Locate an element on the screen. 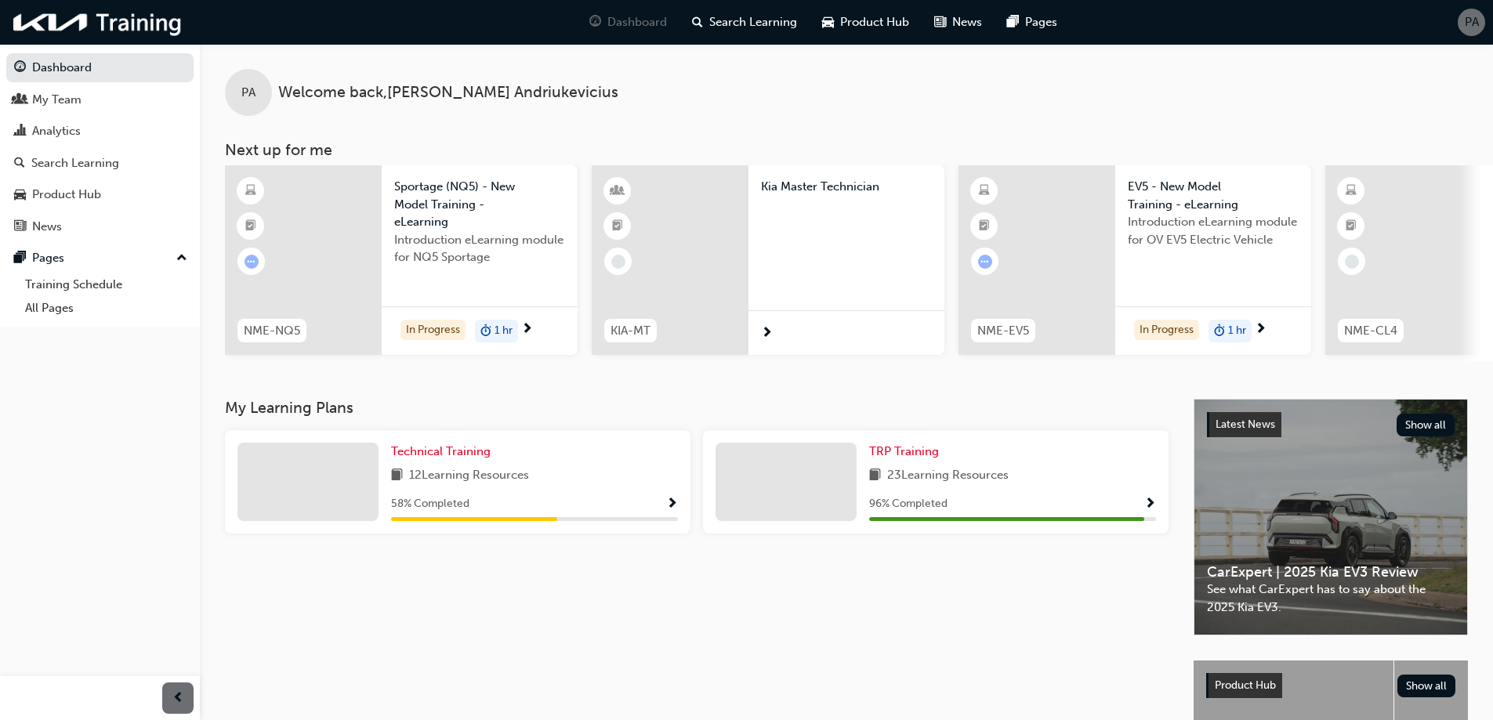 The width and height of the screenshot is (1493, 720). span: chart-icon is located at coordinates (20, 132).